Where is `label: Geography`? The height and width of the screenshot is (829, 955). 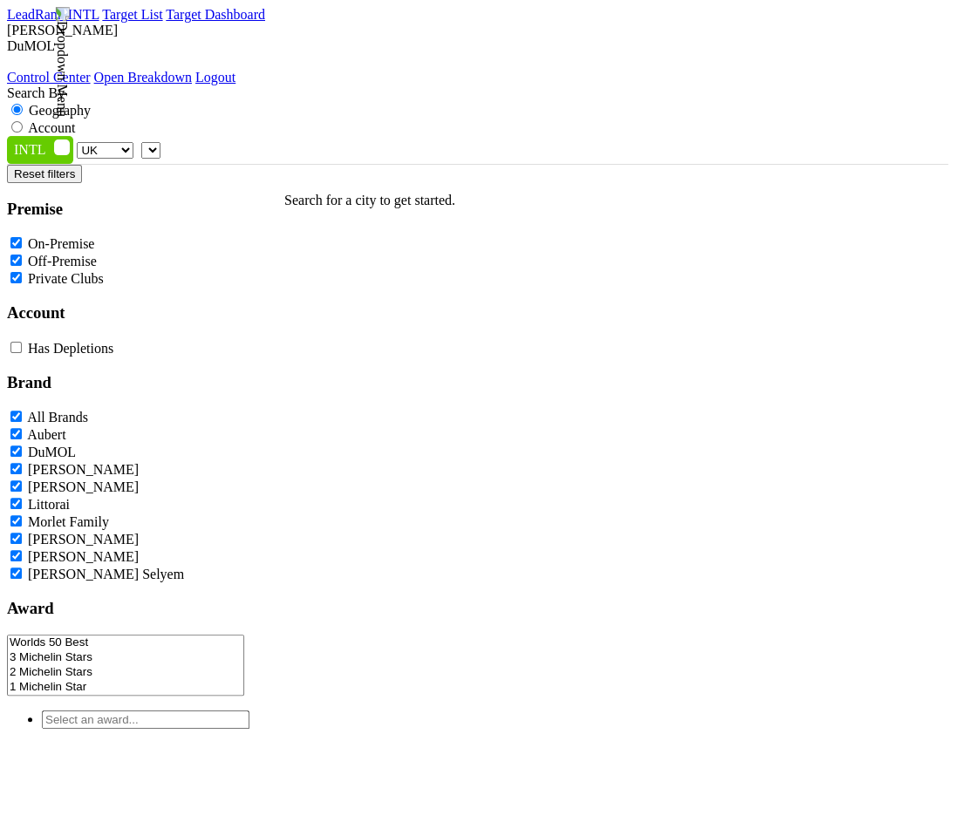
label: Geography is located at coordinates (59, 110).